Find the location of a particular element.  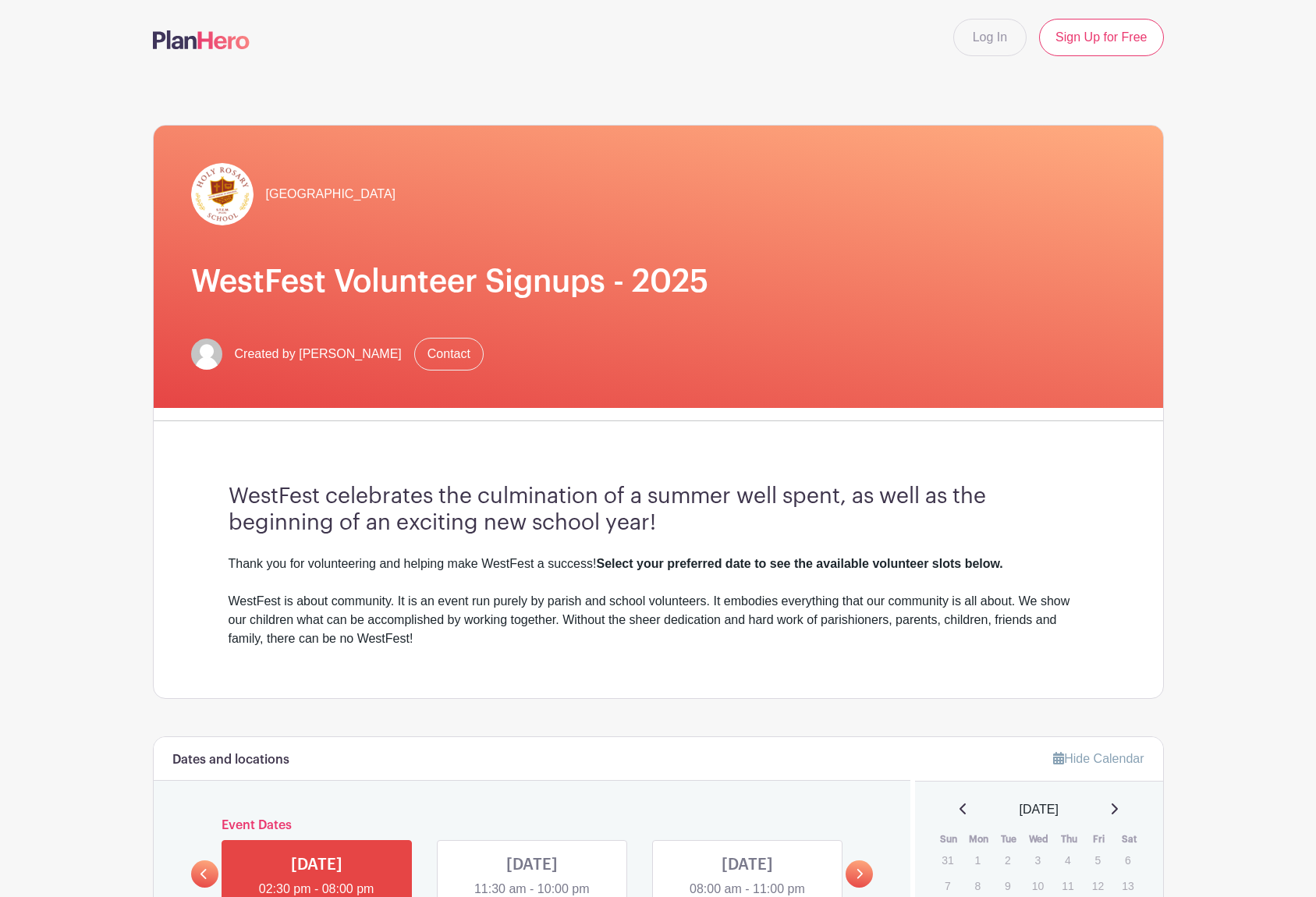

img: logo-507f7623f17ff9eddc593b1ce0a138ce2505c220e1c5a4e2b4648c50719b7d32.svg is located at coordinates (201, 40).